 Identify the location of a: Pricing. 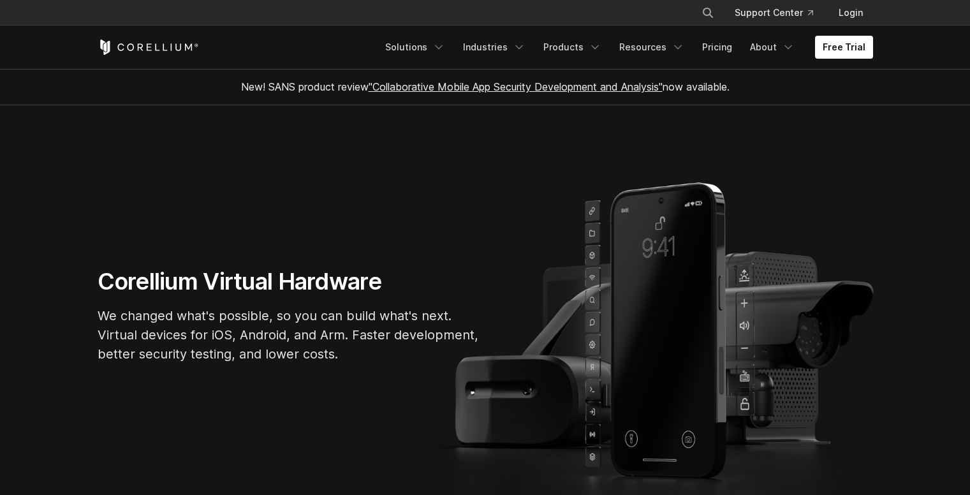
(717, 47).